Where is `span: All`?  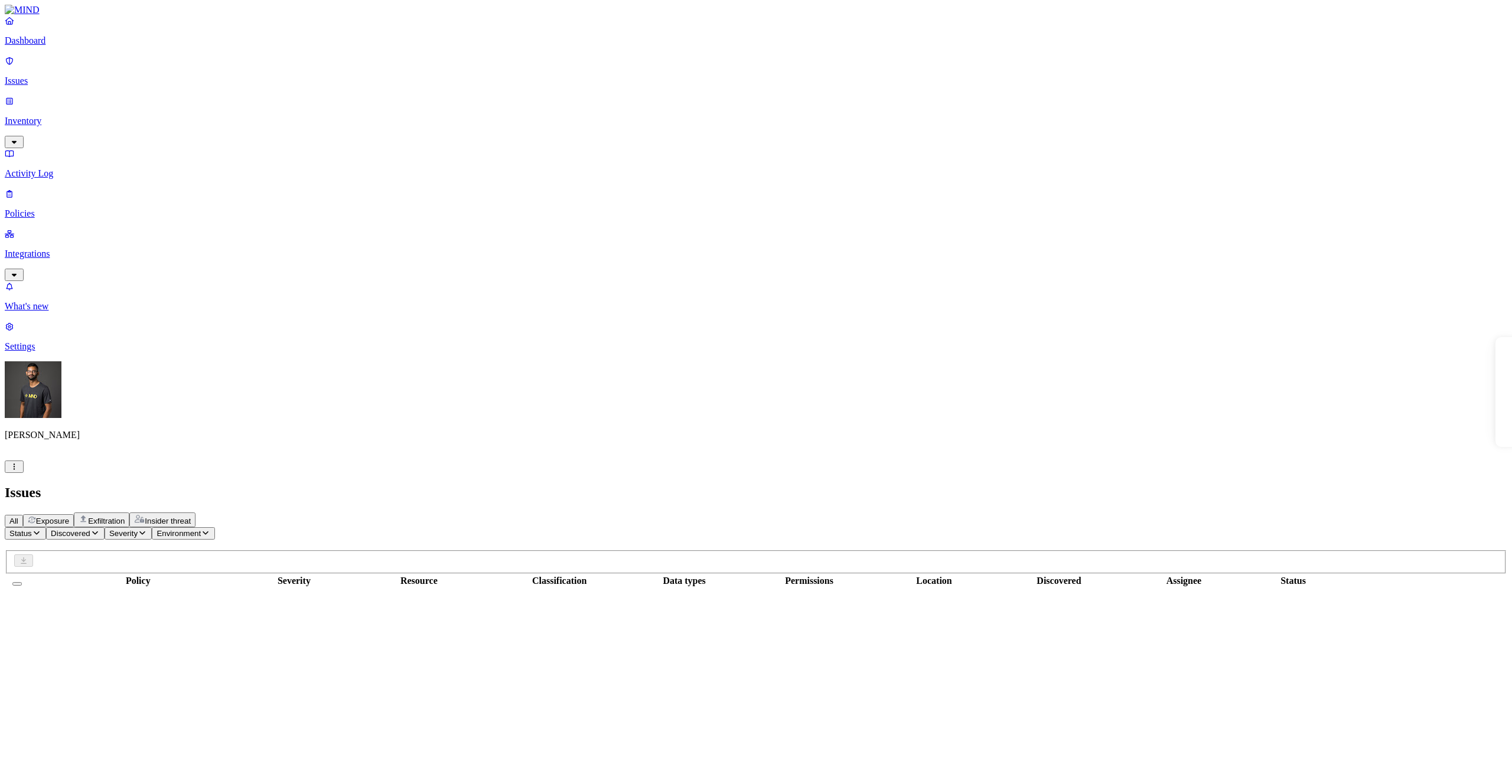
span: All is located at coordinates (14, 521).